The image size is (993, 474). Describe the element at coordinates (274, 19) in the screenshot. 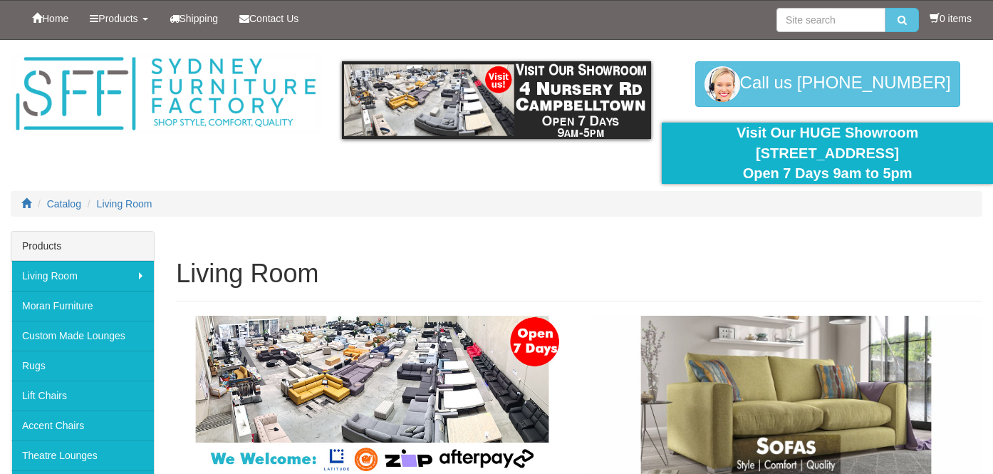

I see `span: Contact Us` at that location.